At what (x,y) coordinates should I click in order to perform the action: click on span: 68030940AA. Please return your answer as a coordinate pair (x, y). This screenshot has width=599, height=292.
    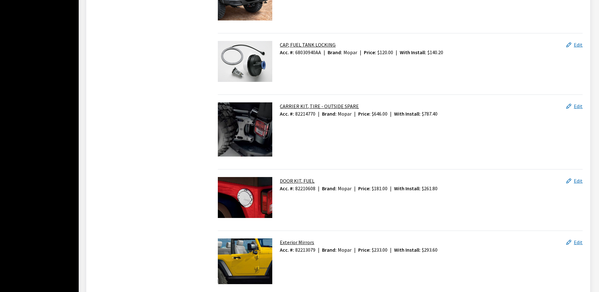
    Looking at the image, I should click on (308, 52).